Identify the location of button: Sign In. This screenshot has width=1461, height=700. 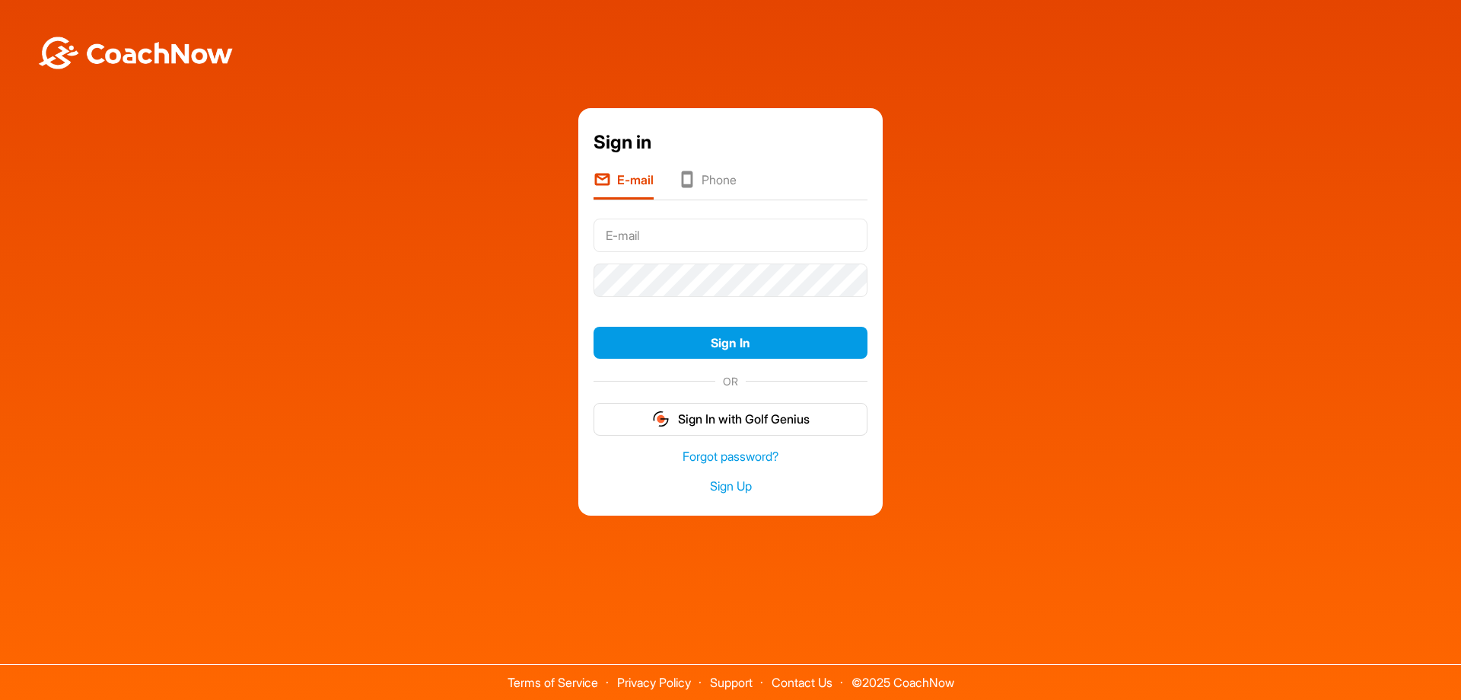
(731, 343).